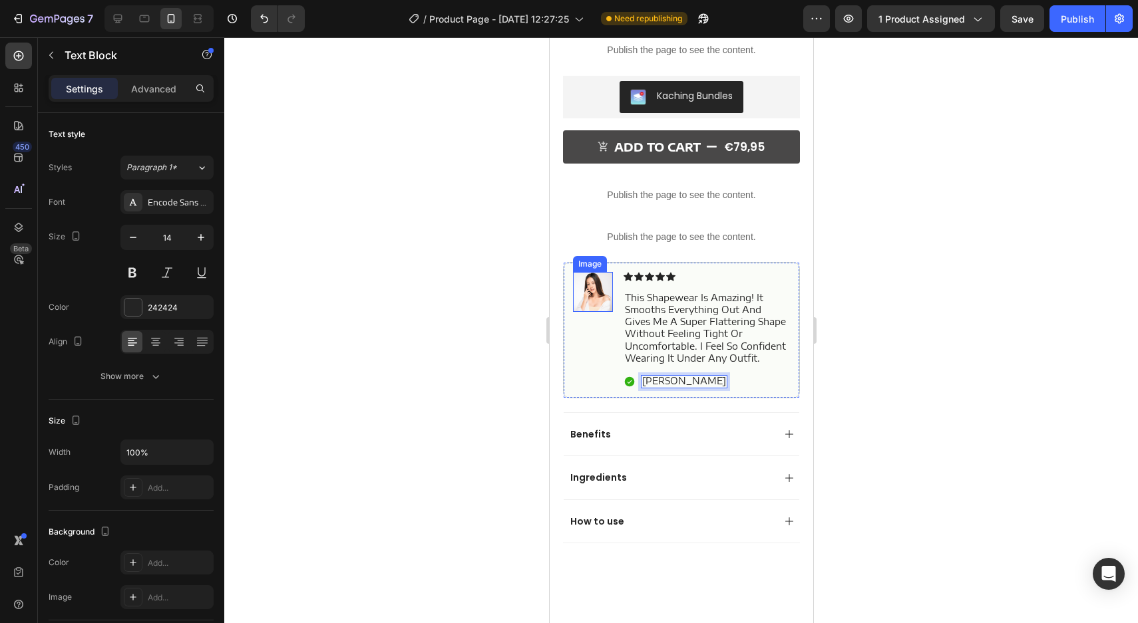 The height and width of the screenshot is (623, 1138). What do you see at coordinates (1077, 19) in the screenshot?
I see `button: Publish` at bounding box center [1077, 19].